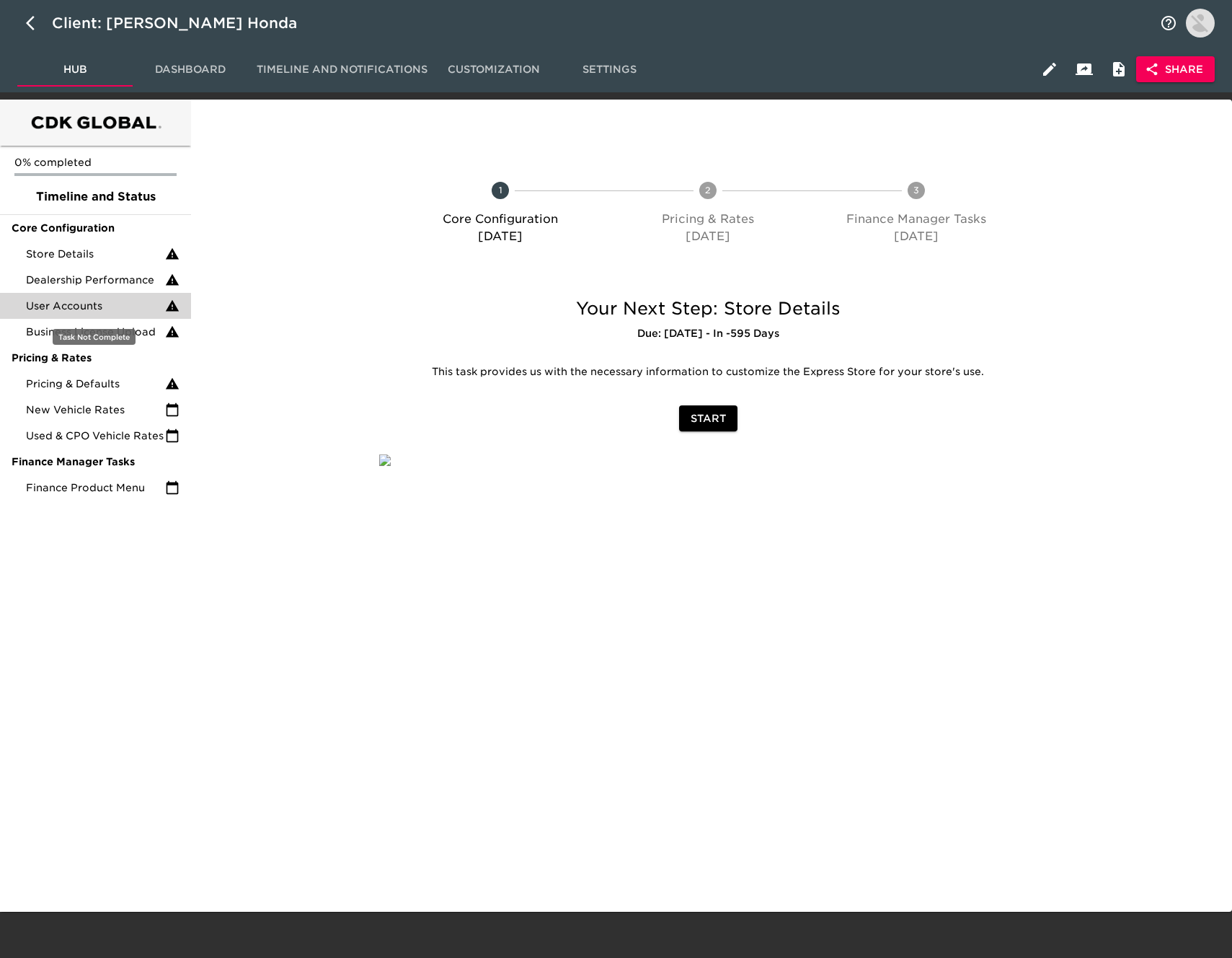 This screenshot has height=958, width=1232. What do you see at coordinates (916, 219) in the screenshot?
I see `p: Finance Manager Tasks` at bounding box center [916, 219].